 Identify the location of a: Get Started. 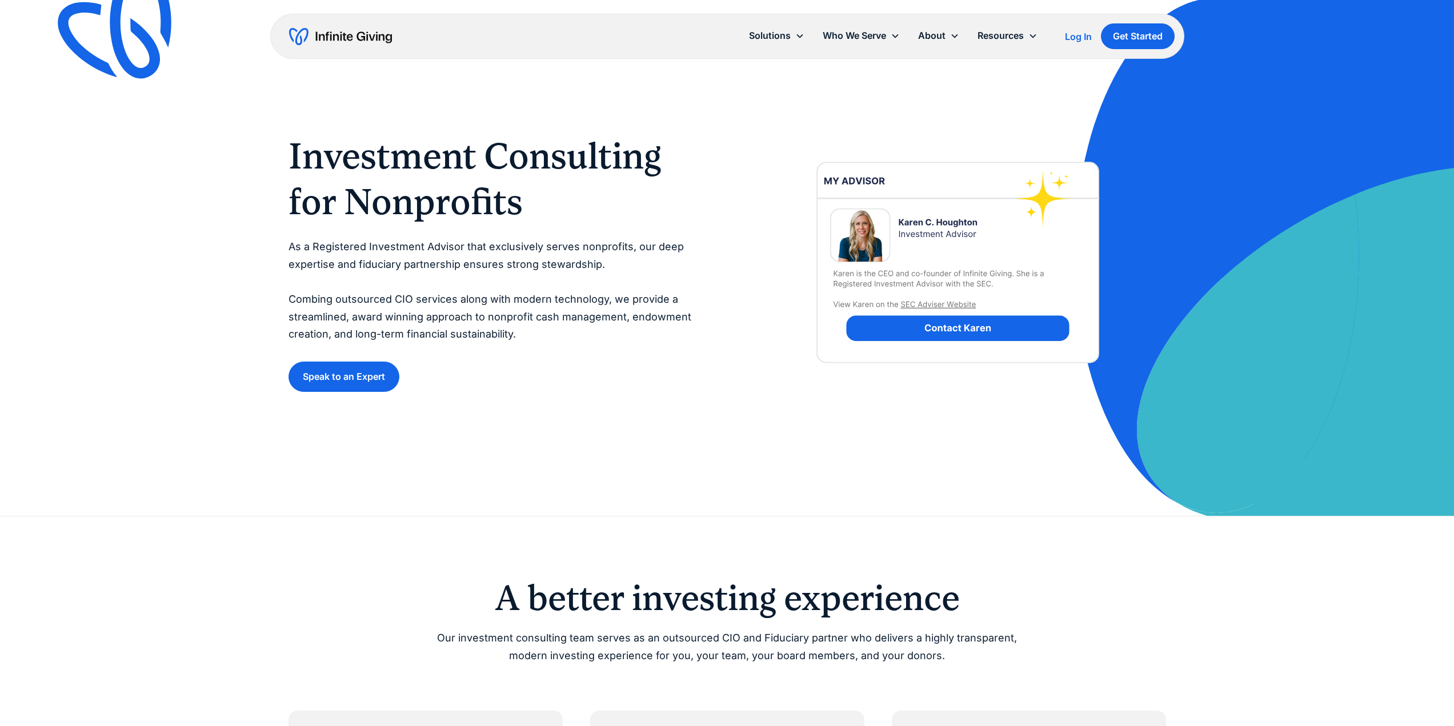
(1138, 36).